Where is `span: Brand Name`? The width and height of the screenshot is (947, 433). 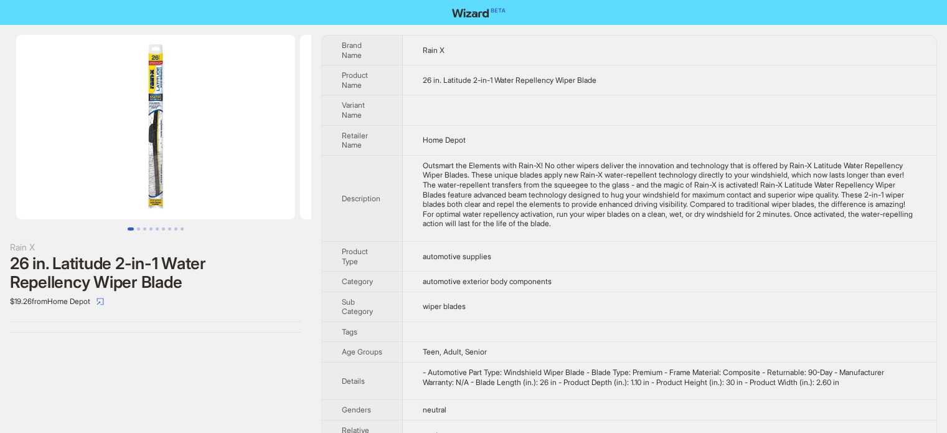 span: Brand Name is located at coordinates (352, 50).